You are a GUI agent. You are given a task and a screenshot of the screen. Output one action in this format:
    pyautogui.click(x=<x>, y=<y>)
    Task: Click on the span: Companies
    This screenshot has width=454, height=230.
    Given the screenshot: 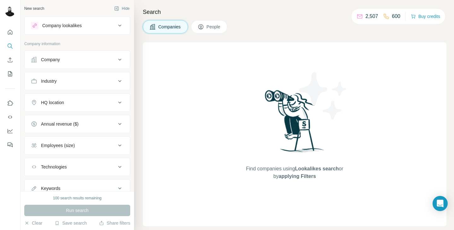 What is the action you would take?
    pyautogui.click(x=169, y=27)
    